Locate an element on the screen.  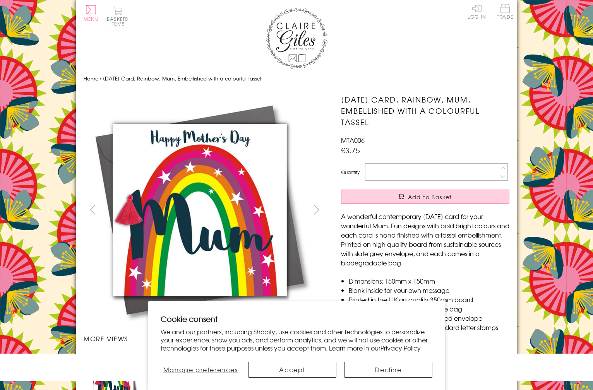
img: Claire Giles Greetings Cards is located at coordinates (296, 38).